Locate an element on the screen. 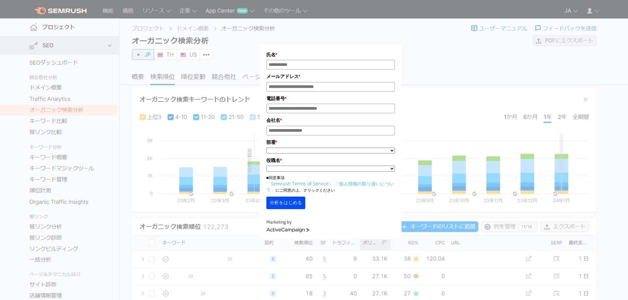 This screenshot has width=628, height=300. a: 「Semrush Terms of Service」 is located at coordinates (300, 184).